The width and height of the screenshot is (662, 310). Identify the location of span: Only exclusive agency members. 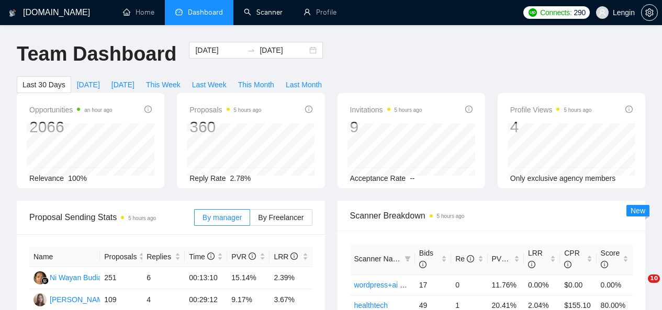
(563, 178).